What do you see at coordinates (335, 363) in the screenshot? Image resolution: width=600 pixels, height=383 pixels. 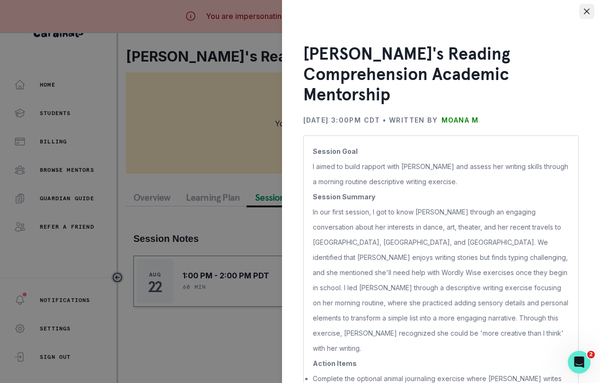 I see `b: Action Items` at bounding box center [335, 363].